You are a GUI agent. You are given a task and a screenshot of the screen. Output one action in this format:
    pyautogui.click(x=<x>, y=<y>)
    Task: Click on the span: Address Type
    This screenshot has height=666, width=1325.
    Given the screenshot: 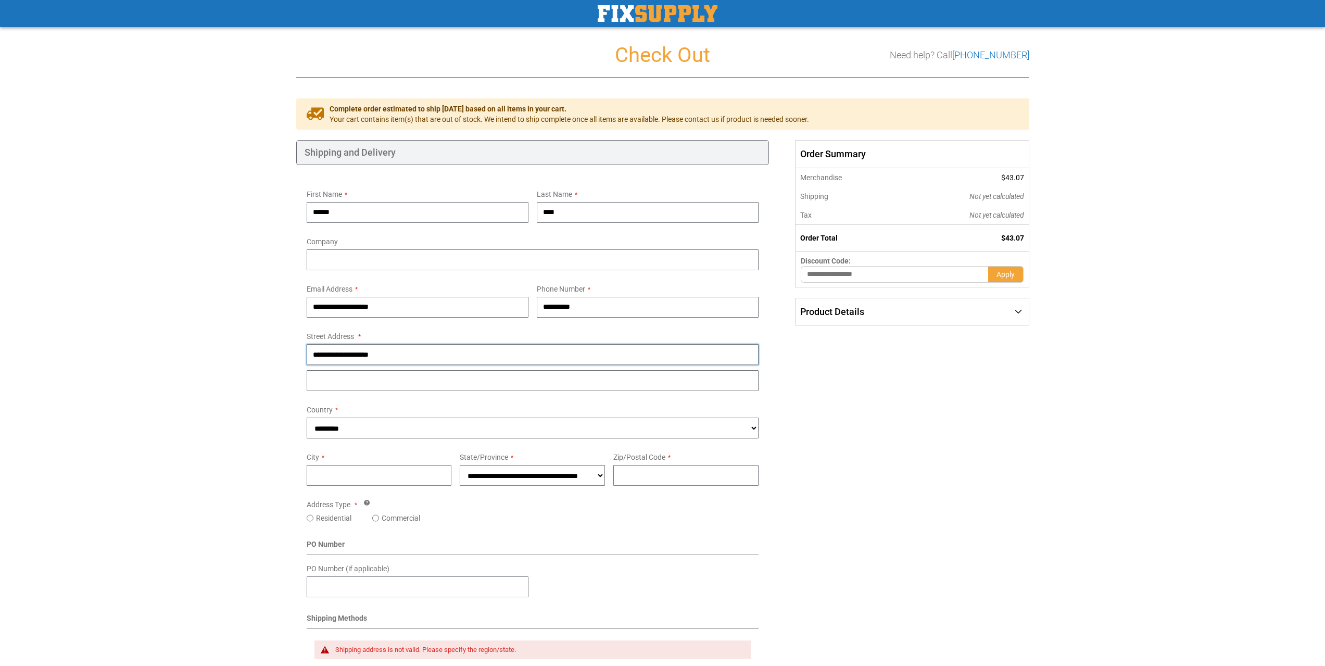 What is the action you would take?
    pyautogui.click(x=329, y=505)
    